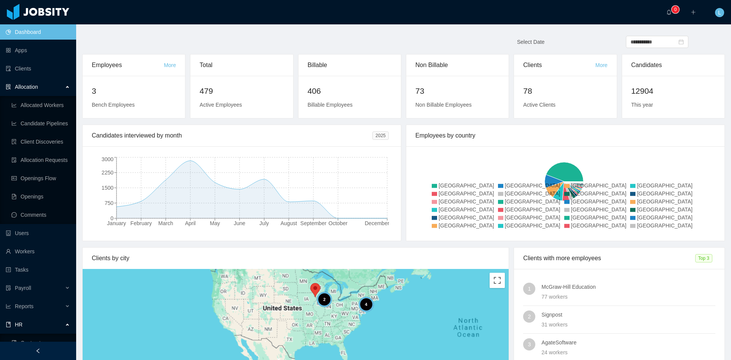  What do you see at coordinates (141, 223) in the screenshot?
I see `tspan: February` at bounding box center [141, 223].